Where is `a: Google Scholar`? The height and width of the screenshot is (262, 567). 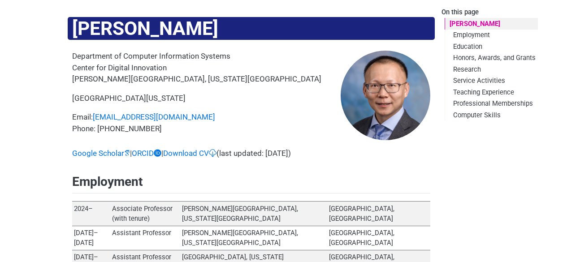
a: Google Scholar is located at coordinates (101, 153).